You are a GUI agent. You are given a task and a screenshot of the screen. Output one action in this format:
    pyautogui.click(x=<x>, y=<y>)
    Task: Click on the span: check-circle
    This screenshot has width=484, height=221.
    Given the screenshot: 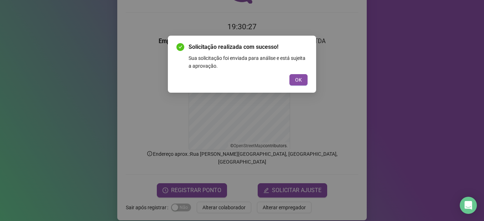 What is the action you would take?
    pyautogui.click(x=180, y=47)
    